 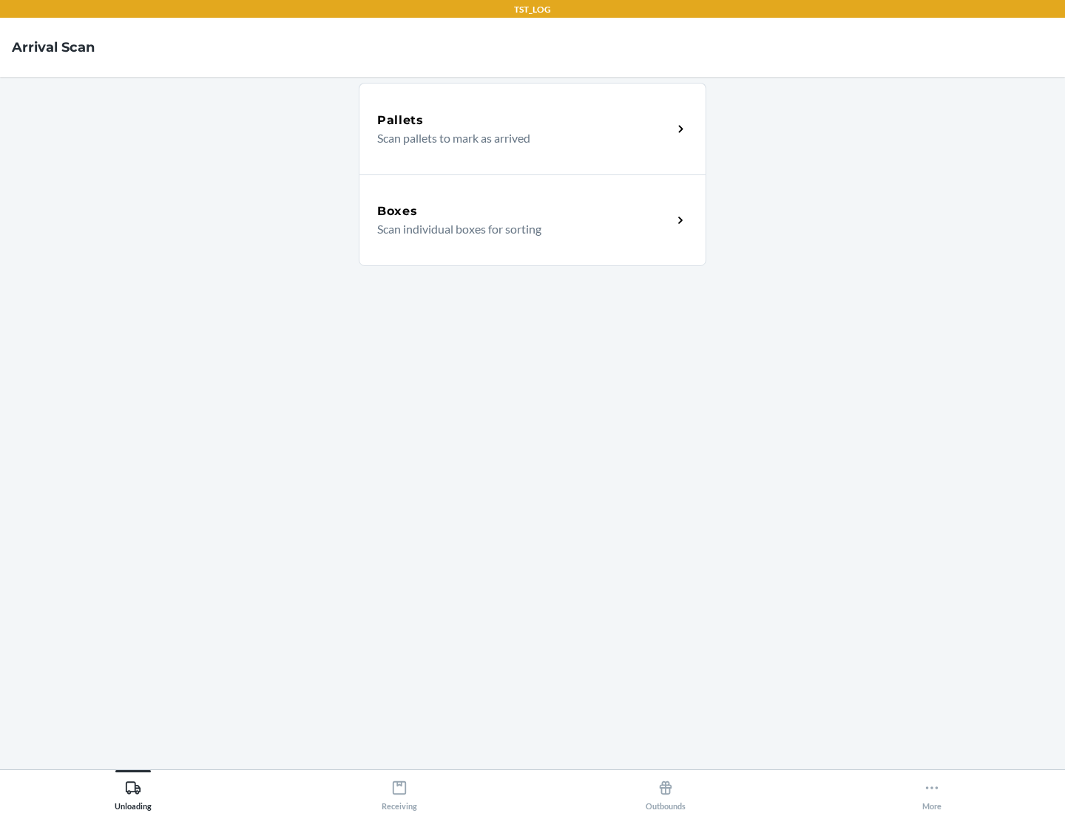 What do you see at coordinates (932, 793) in the screenshot?
I see `div: More` at bounding box center [932, 793].